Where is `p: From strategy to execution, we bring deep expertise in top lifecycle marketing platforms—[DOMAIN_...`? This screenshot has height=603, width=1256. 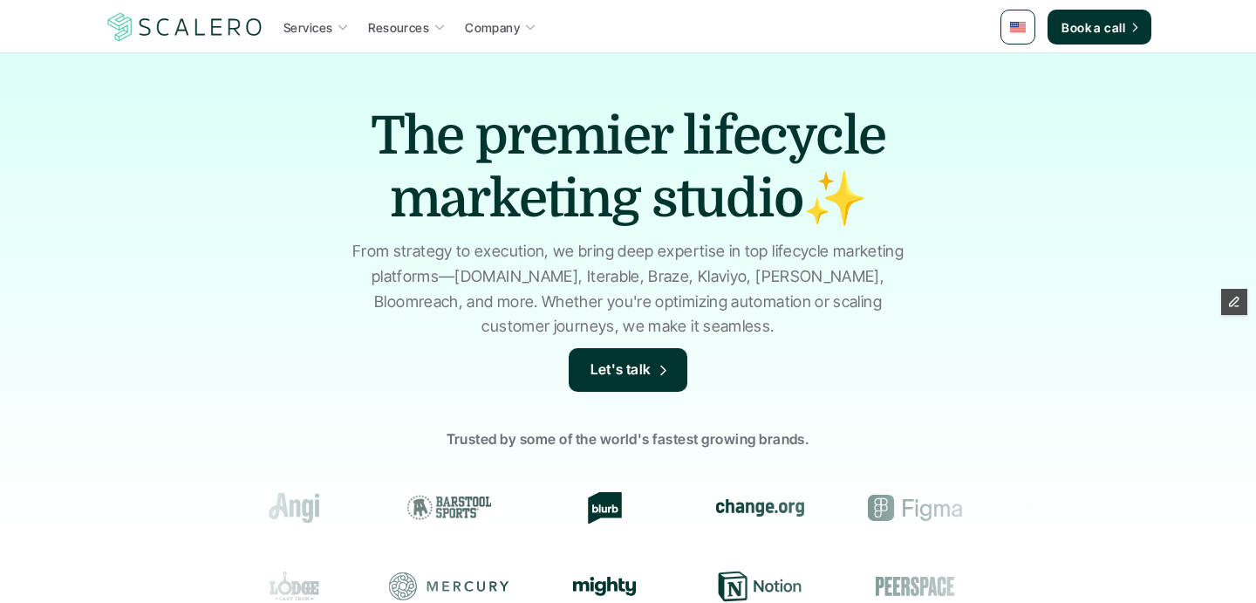
p: From strategy to execution, we bring deep expertise in top lifecycle marketing platforms—[DOMAIN_... is located at coordinates (628, 289).